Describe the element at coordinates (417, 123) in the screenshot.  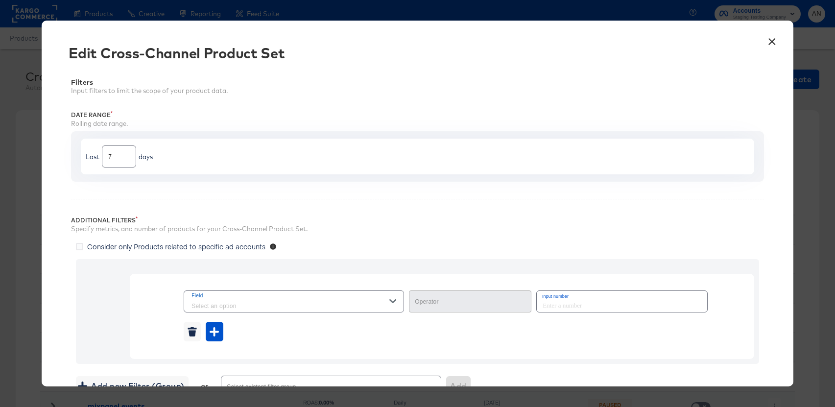
I see `div: Rolling date range.` at that location.